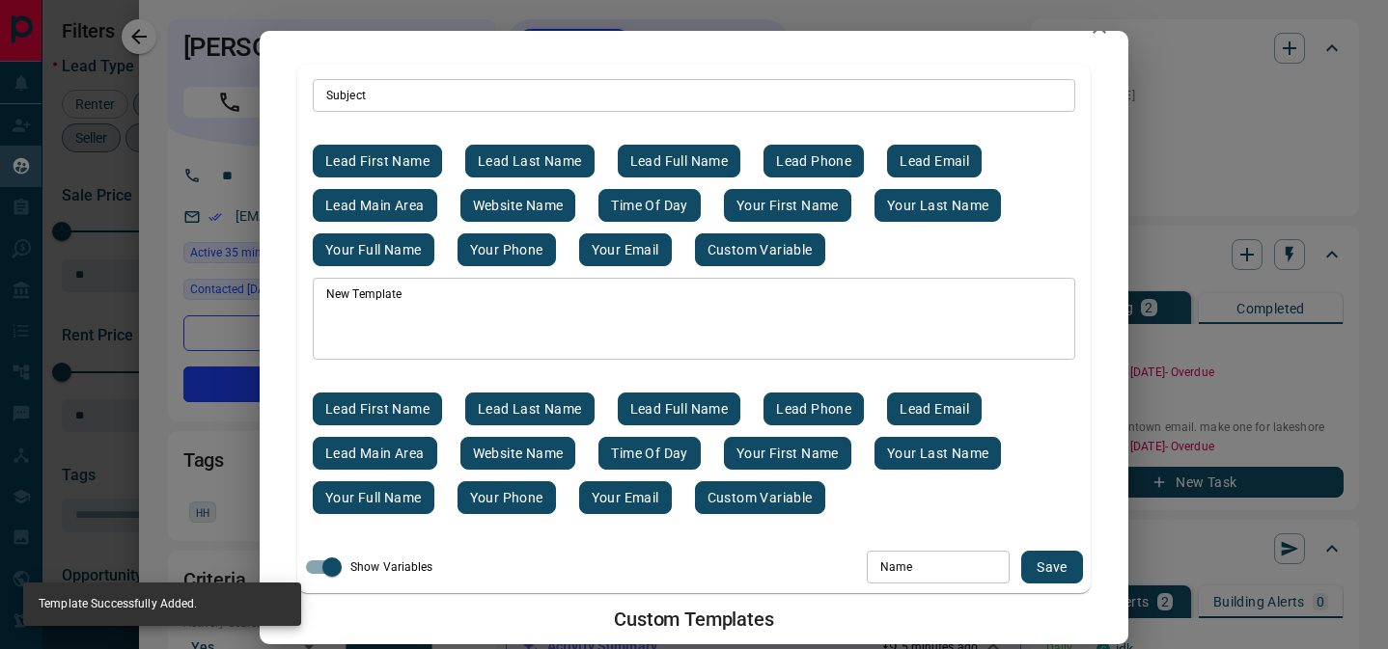  I want to click on div: Template Successfully Added., so click(118, 604).